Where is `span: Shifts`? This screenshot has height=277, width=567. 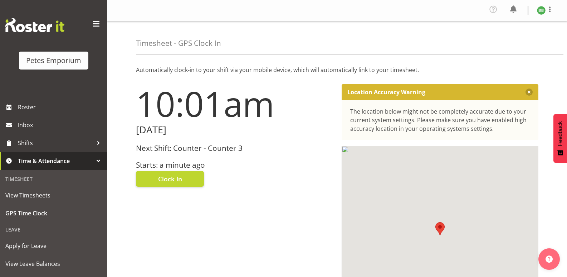
span: Shifts is located at coordinates (55, 143).